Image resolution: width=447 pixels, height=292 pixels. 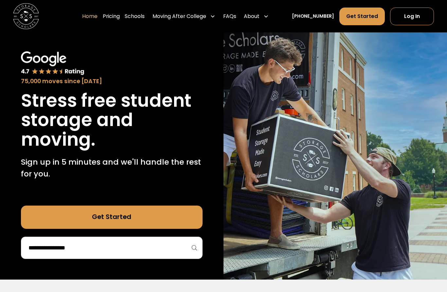 I want to click on p: Sign up in 5 minutes and we'll handle the rest for you., so click(x=112, y=168).